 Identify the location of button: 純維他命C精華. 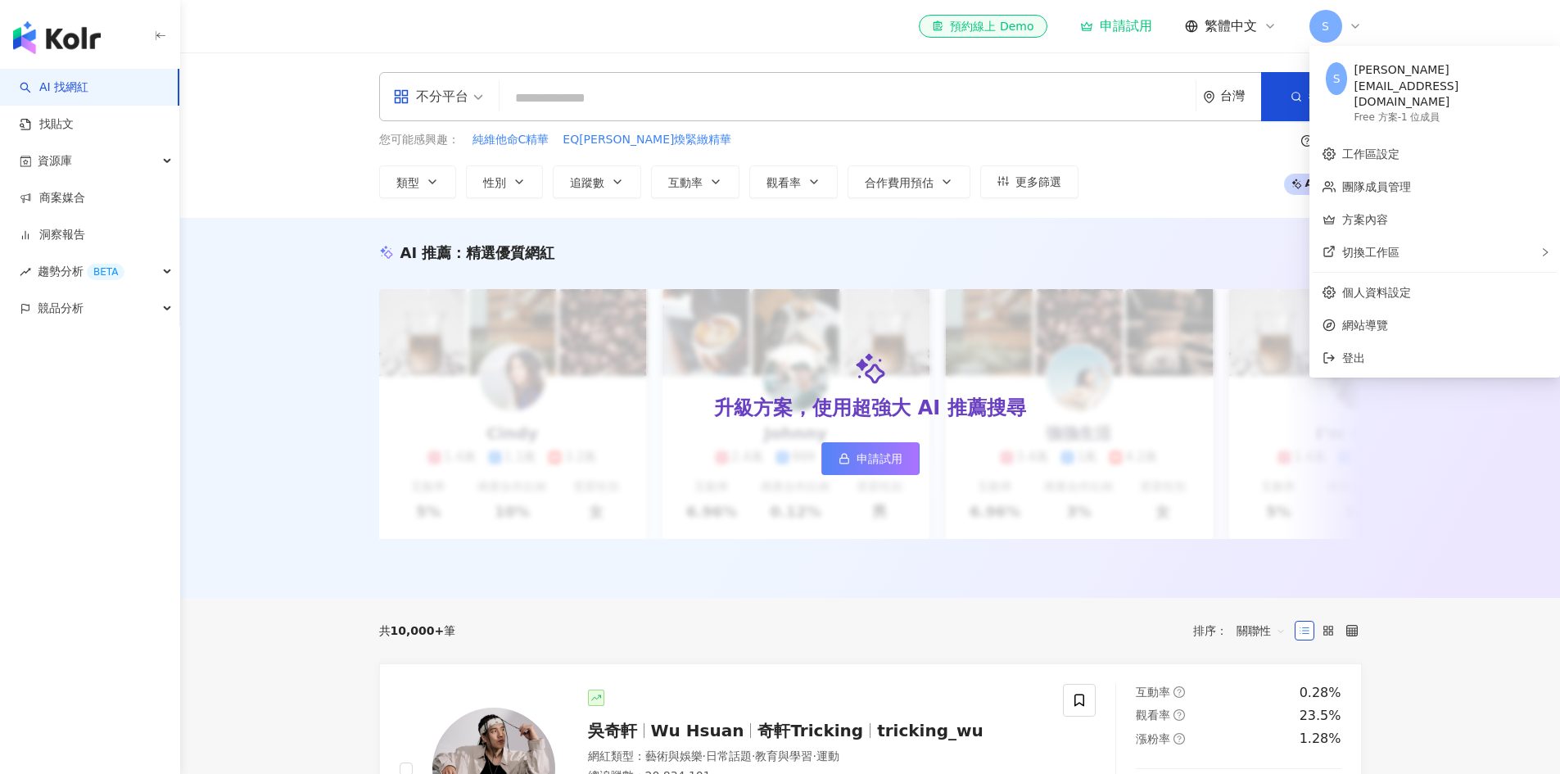
(511, 140).